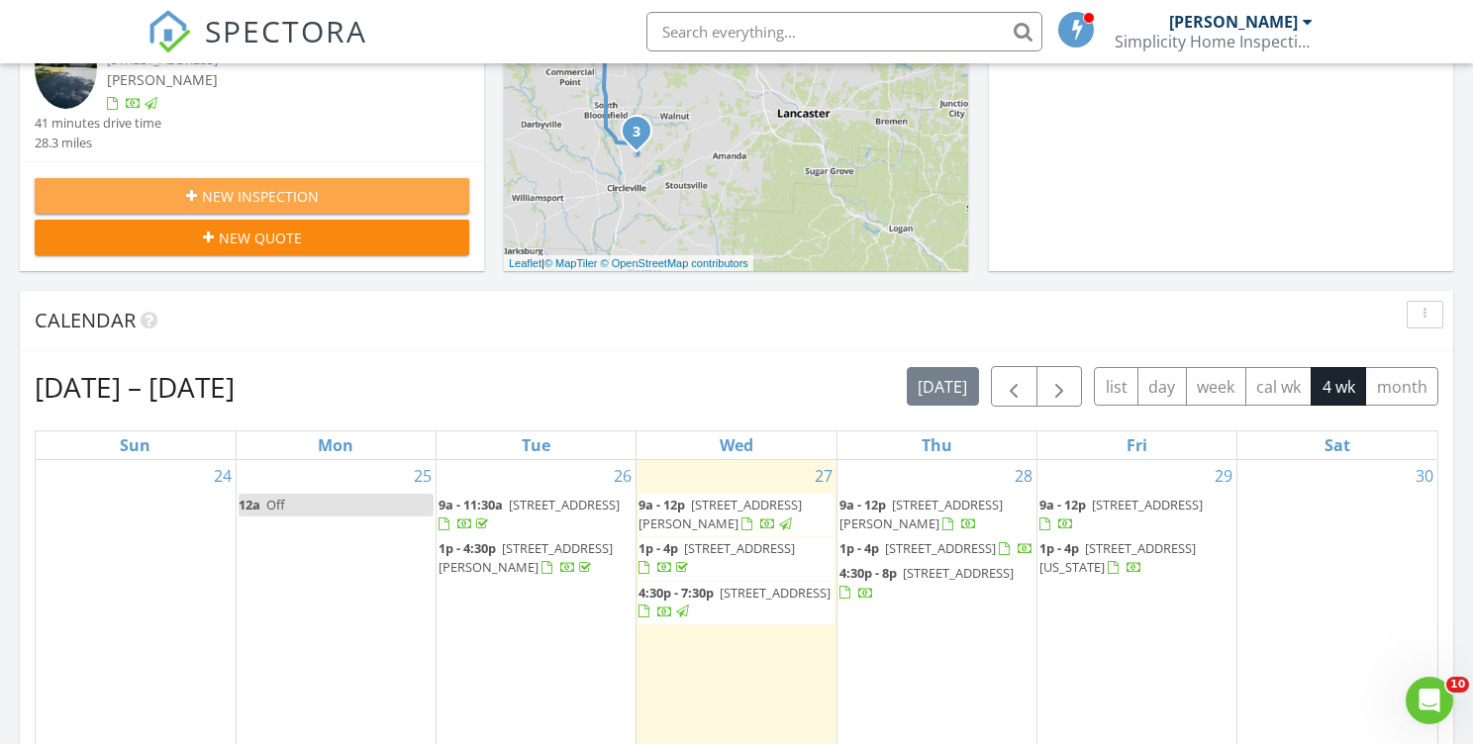 This screenshot has width=1473, height=744. Describe the element at coordinates (1223, 476) in the screenshot. I see `a: Go to August 29, 2025` at that location.